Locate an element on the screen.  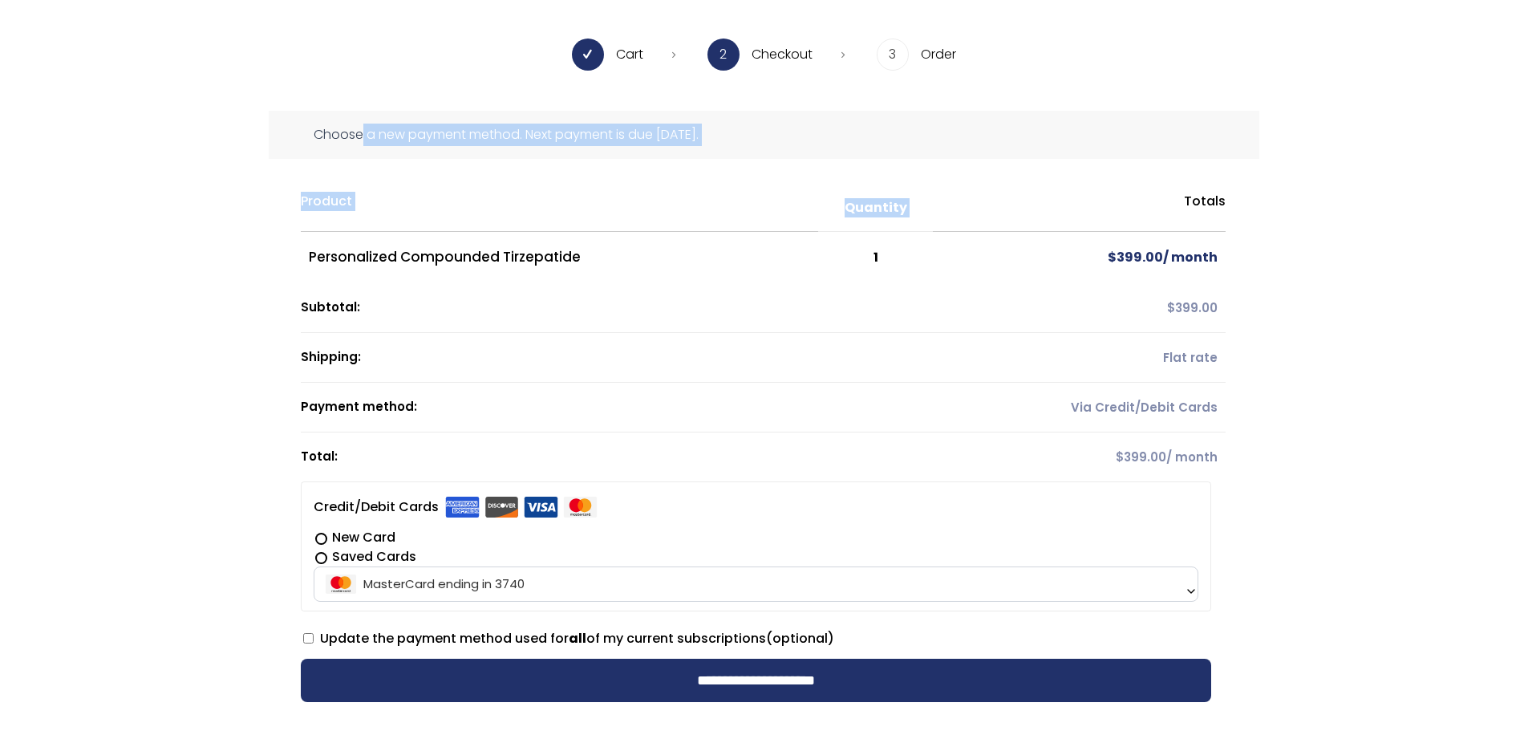
img: Mastercard is located at coordinates (580, 507).